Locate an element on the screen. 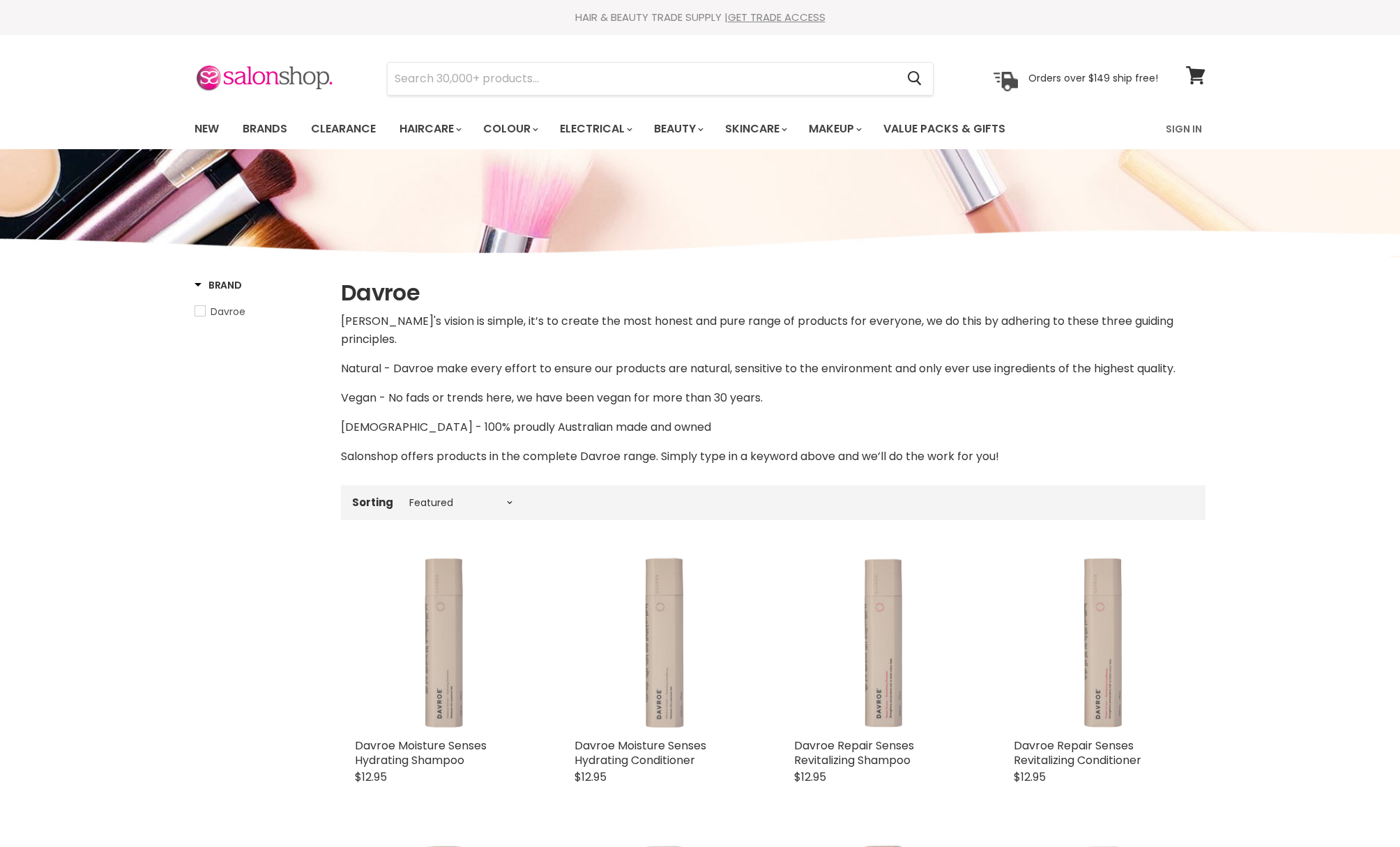 This screenshot has width=1400, height=847. a: New is located at coordinates (206, 129).